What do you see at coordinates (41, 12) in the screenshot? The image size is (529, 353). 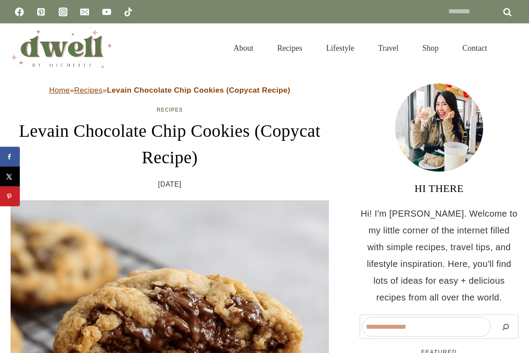 I see `a: Pinterest` at bounding box center [41, 12].